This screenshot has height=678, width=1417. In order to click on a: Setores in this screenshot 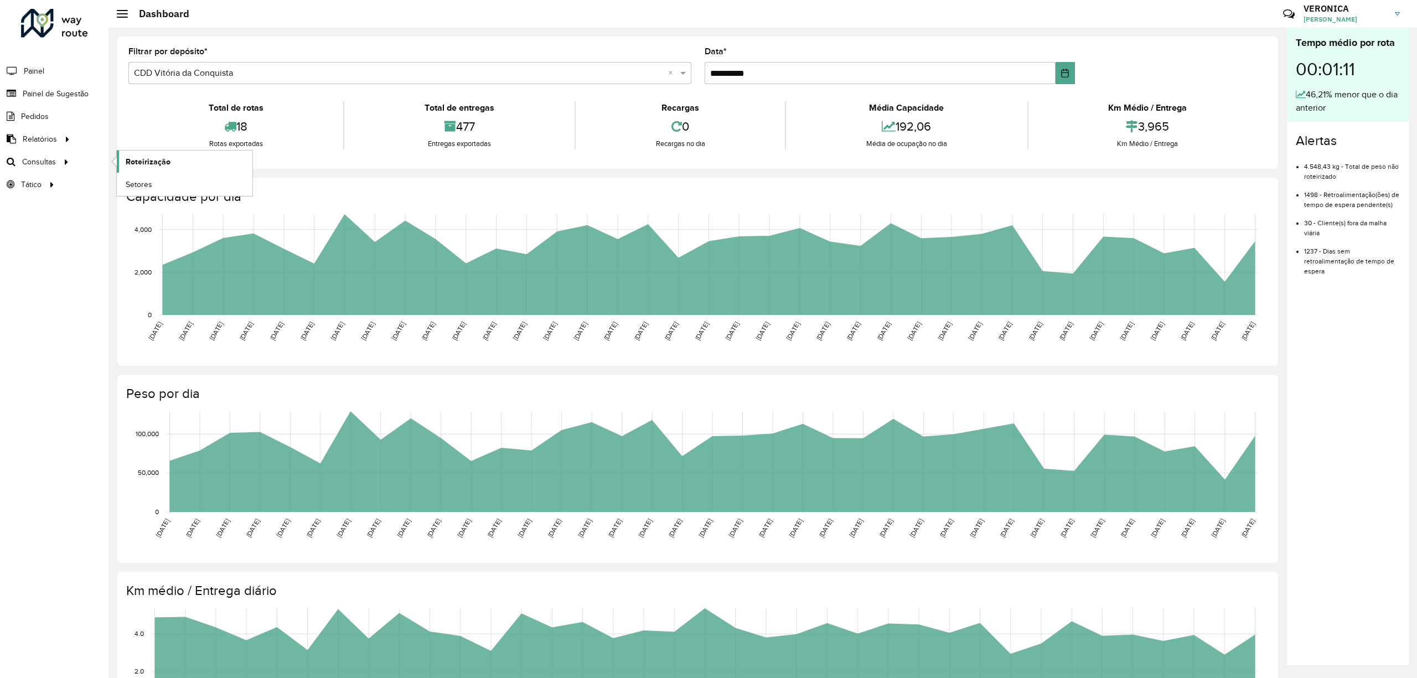, I will do `click(184, 184)`.